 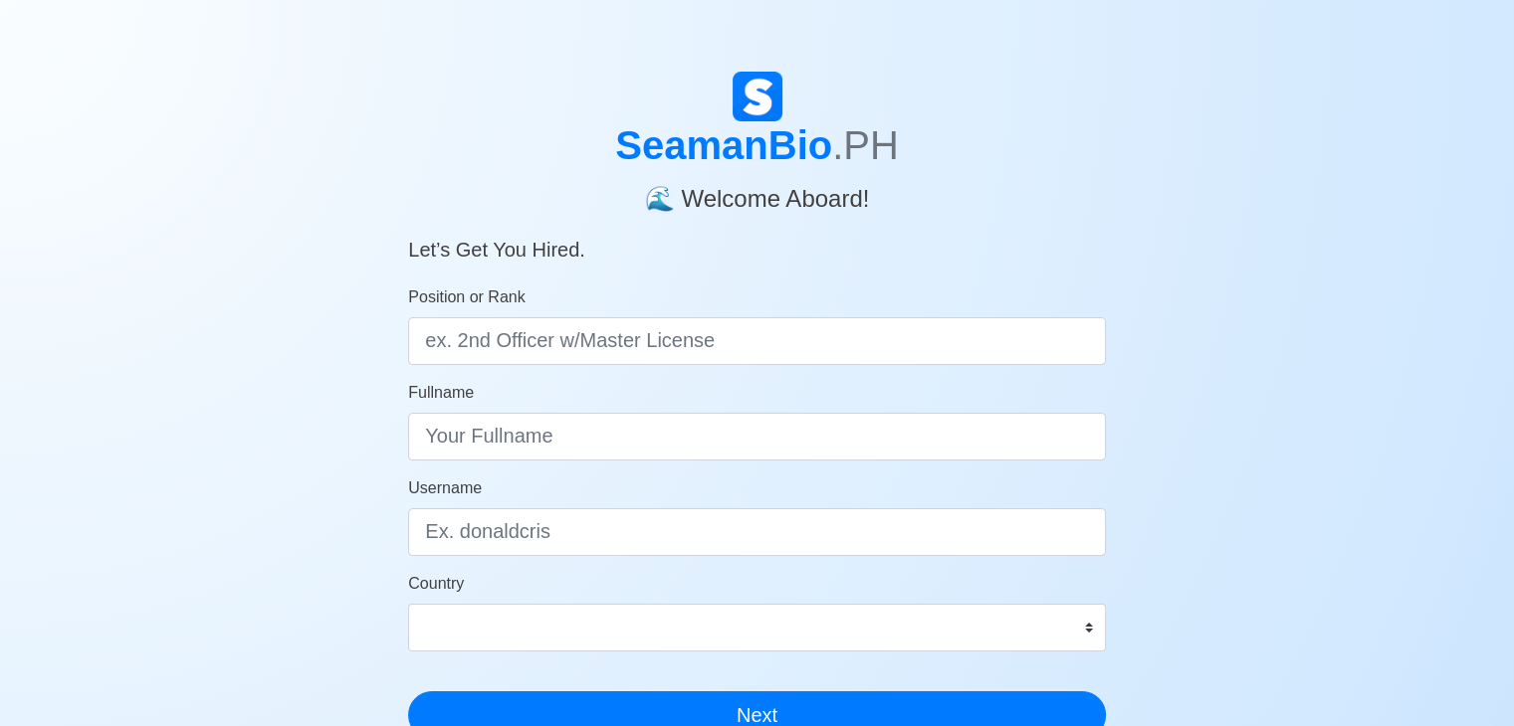 I want to click on span: .PH, so click(x=865, y=145).